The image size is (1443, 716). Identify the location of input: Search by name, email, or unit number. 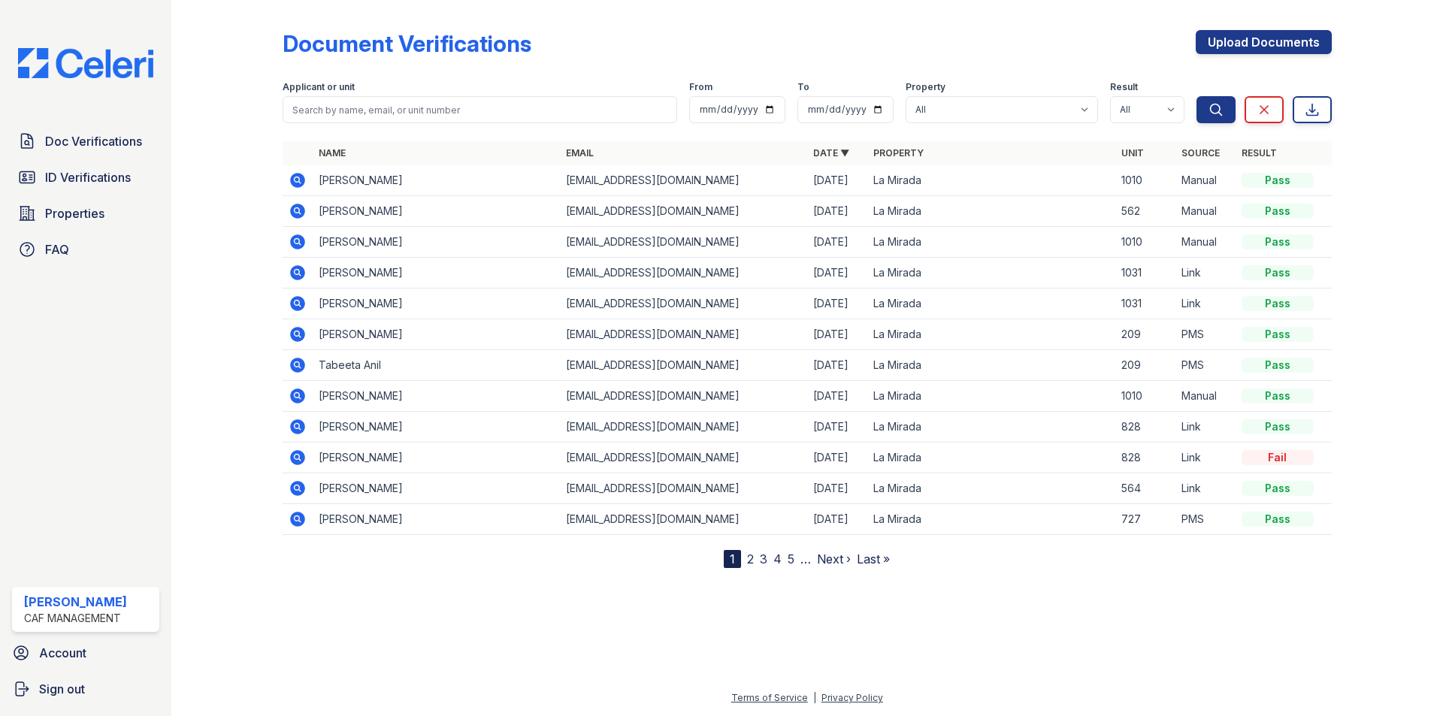
(480, 110).